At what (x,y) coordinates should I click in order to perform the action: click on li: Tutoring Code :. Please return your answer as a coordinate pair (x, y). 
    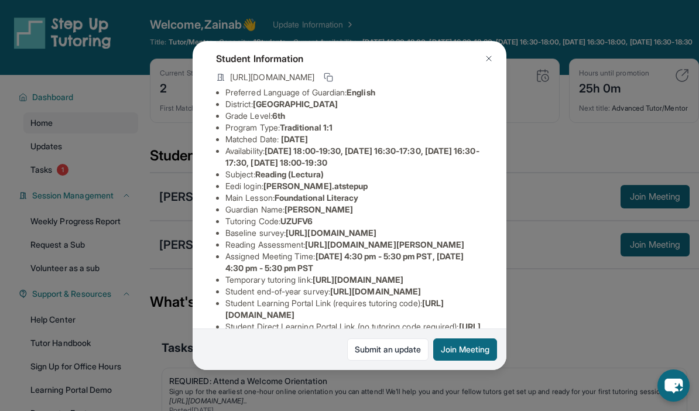
    Looking at the image, I should click on (354, 221).